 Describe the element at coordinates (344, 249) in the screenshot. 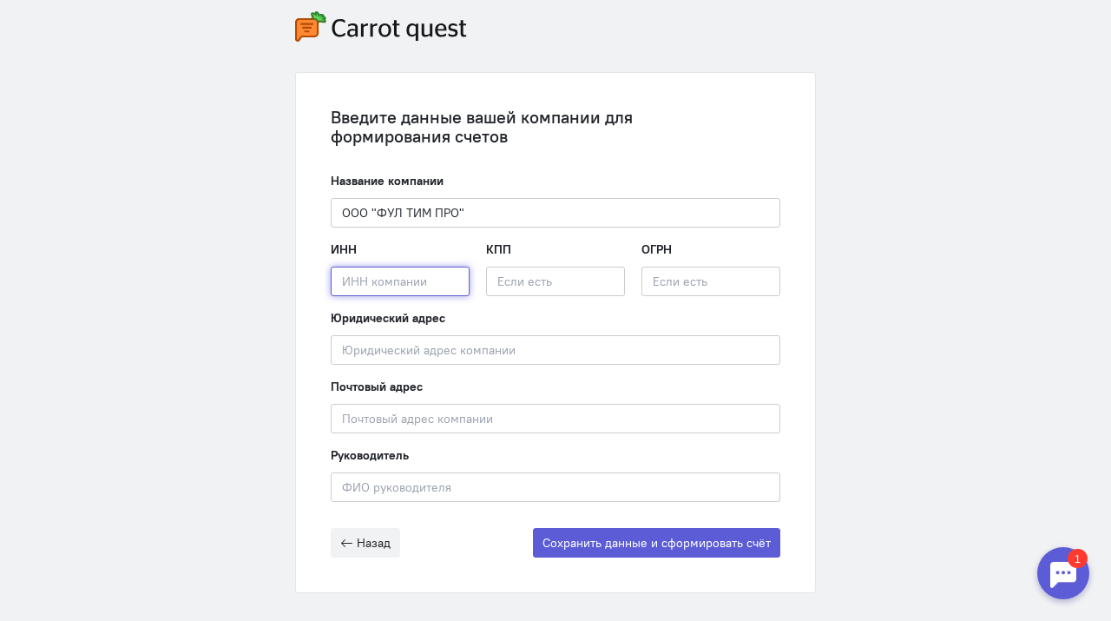

I see `label: ИНН` at that location.